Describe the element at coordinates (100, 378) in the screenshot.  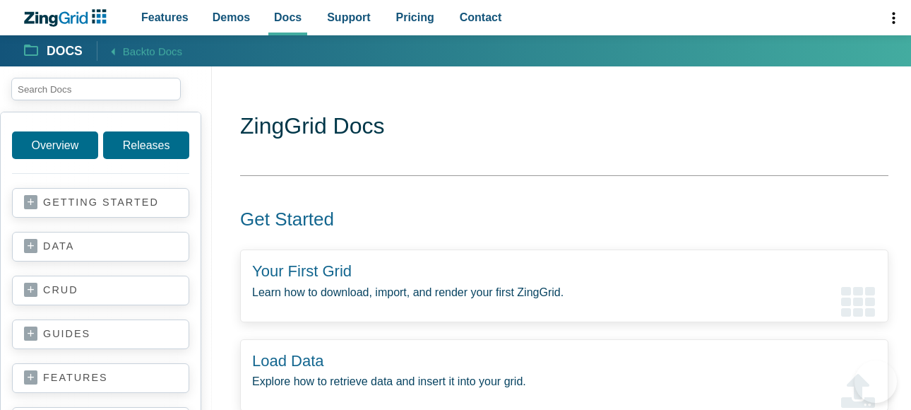
I see `a: features` at that location.